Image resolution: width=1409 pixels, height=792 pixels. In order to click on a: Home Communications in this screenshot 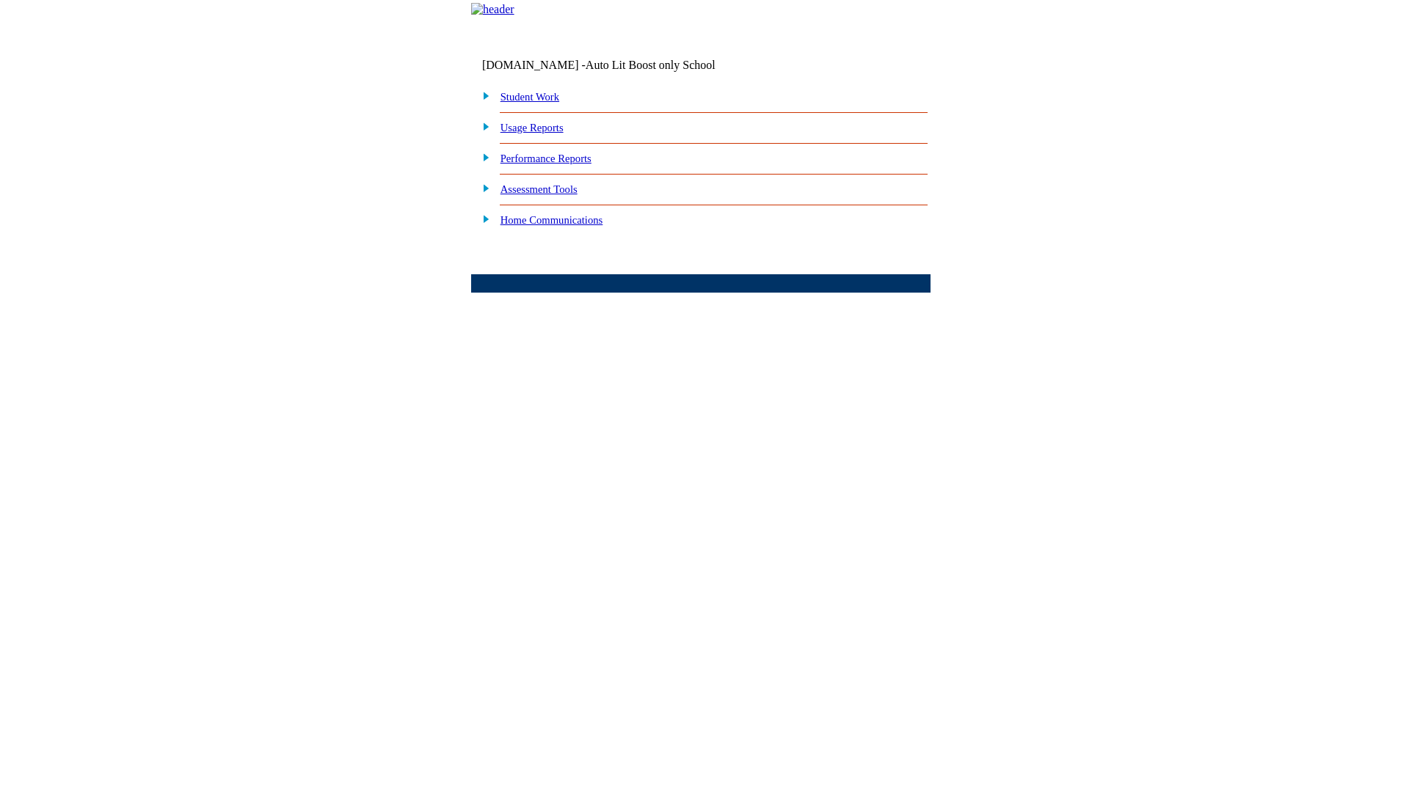, I will do `click(552, 220)`.